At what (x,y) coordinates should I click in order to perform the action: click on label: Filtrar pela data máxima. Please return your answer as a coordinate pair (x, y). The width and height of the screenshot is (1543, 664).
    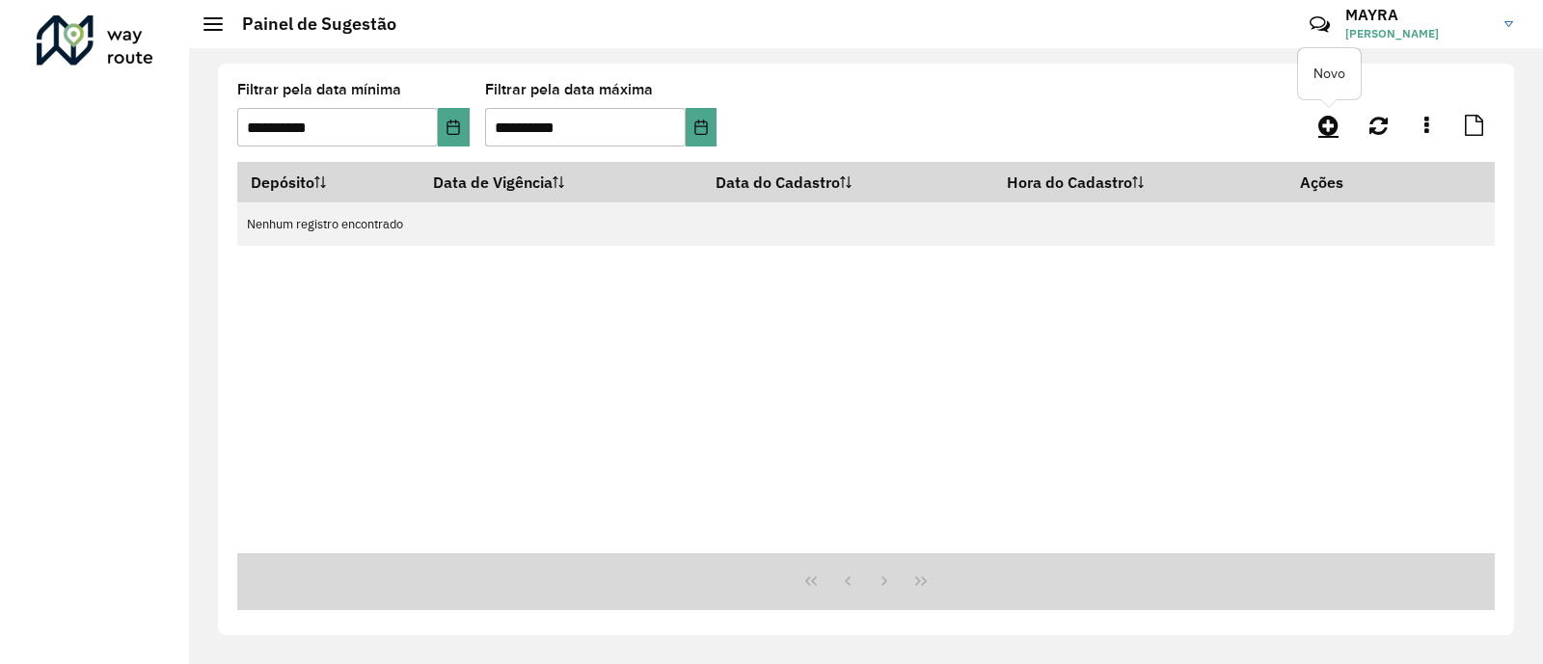
    Looking at the image, I should click on (569, 90).